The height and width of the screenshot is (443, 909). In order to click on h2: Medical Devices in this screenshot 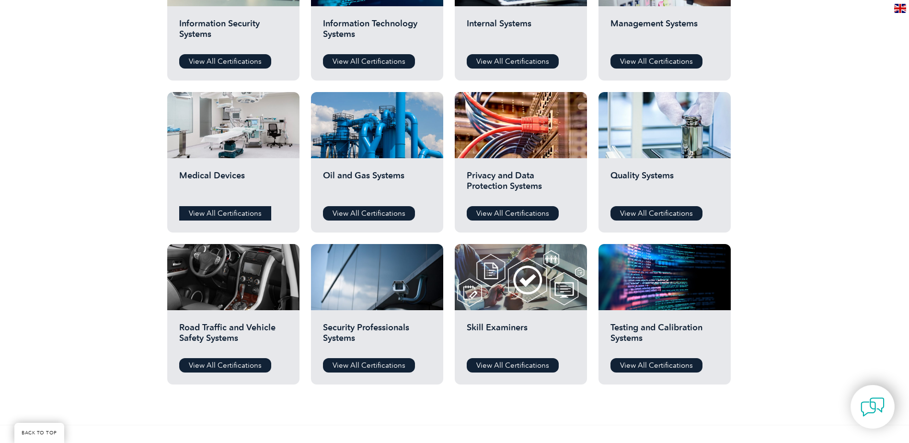, I will do `click(233, 185)`.